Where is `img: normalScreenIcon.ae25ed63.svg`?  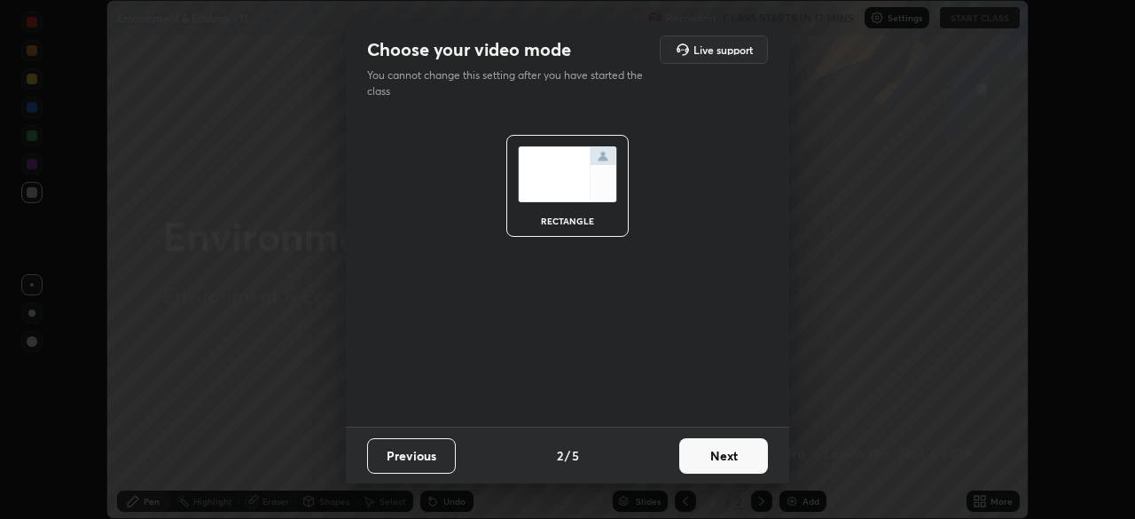
img: normalScreenIcon.ae25ed63.svg is located at coordinates (568, 174).